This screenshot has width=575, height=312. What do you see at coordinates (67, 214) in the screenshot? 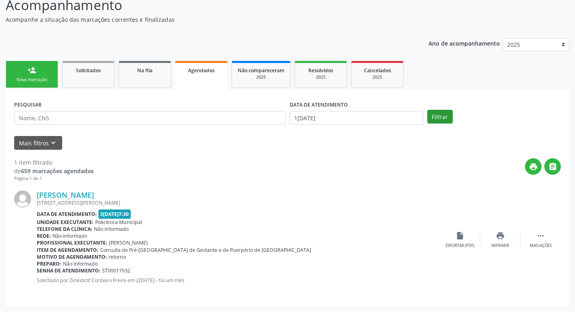
I see `b: Data de atendimento:` at bounding box center [67, 214].